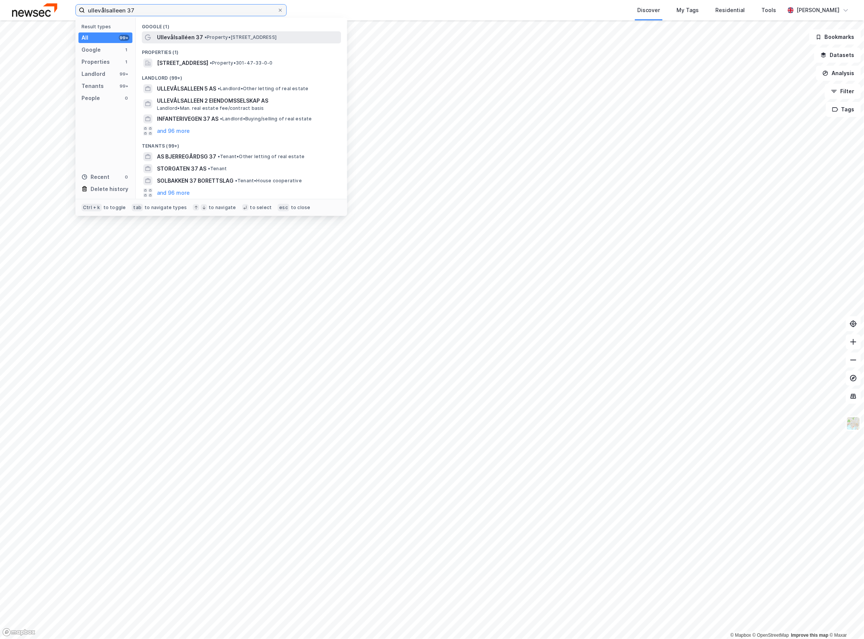  I want to click on div: Ctrl + k, so click(92, 208).